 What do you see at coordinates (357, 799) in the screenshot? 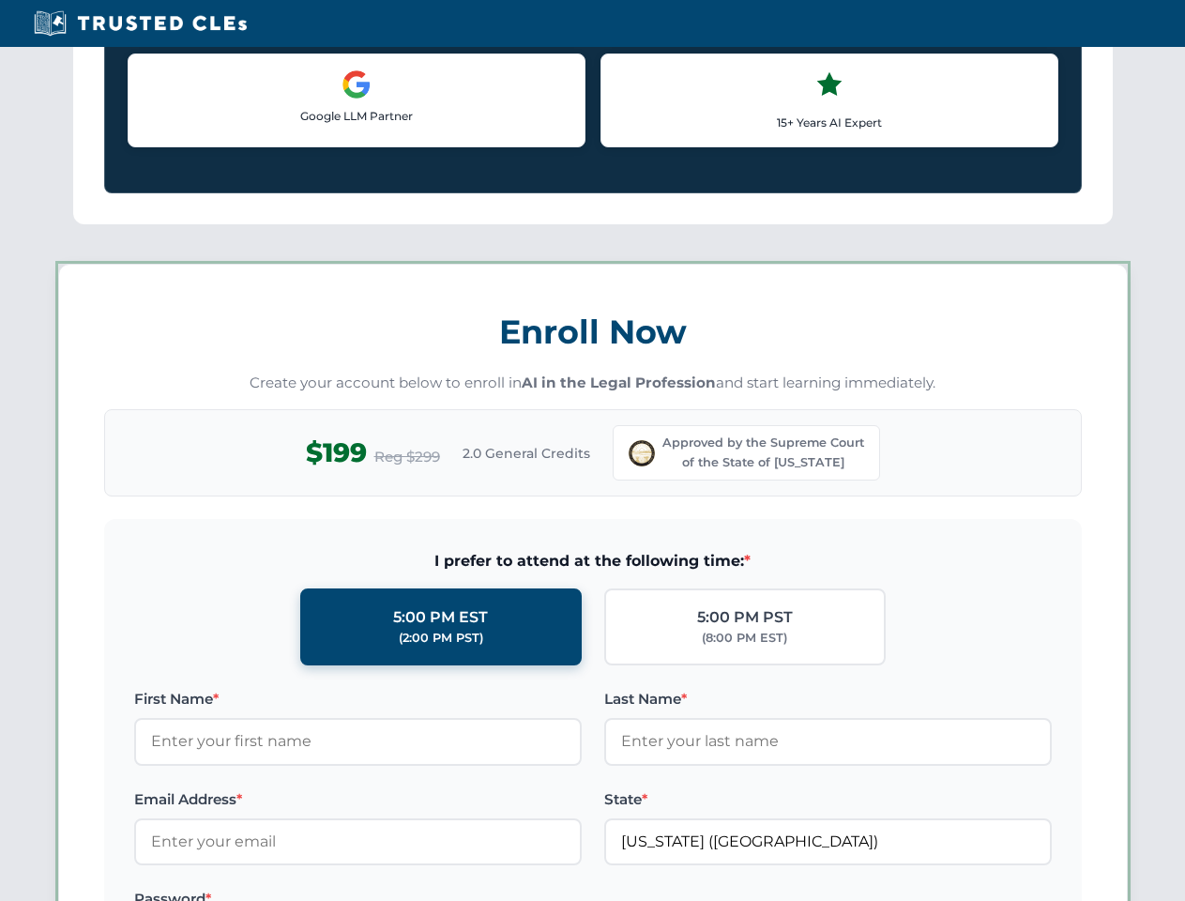
I see `label: Email Address` at bounding box center [357, 799].